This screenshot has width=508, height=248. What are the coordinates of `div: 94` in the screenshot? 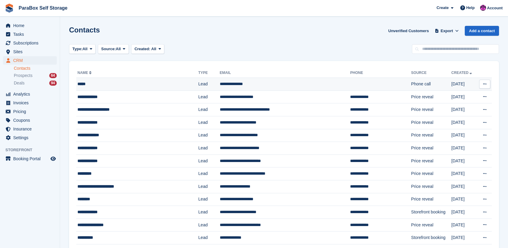 It's located at (53, 83).